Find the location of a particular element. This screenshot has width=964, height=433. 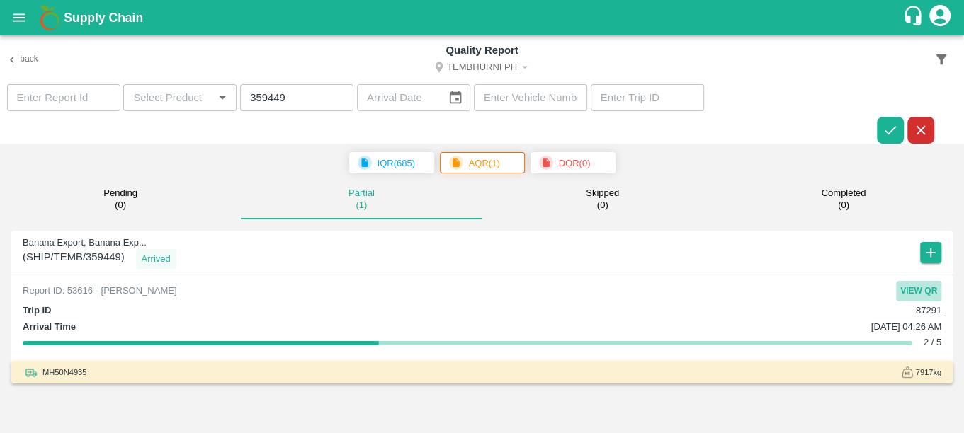

img: WeightIcon is located at coordinates (907, 373).